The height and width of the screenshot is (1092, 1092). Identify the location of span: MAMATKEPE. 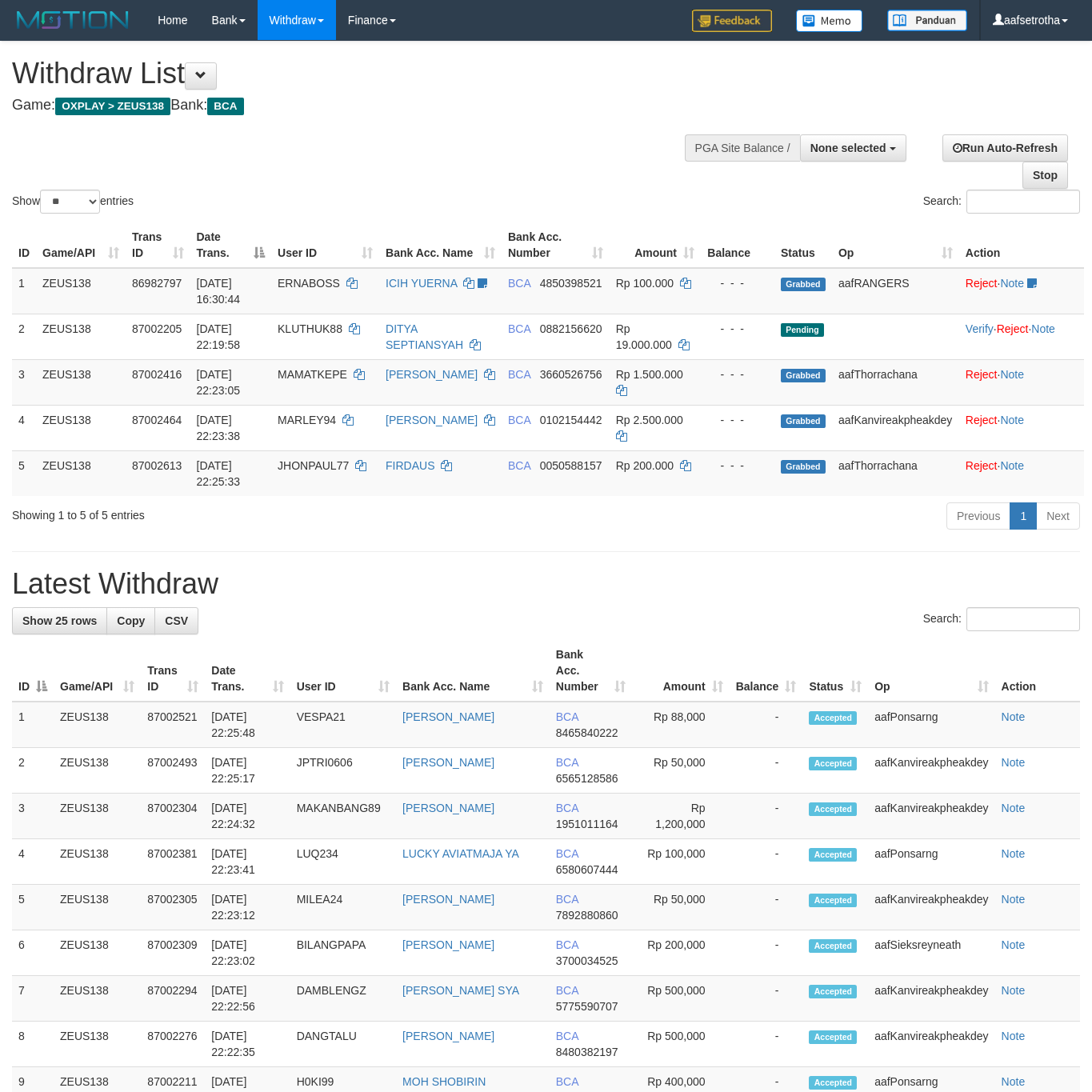
(312, 374).